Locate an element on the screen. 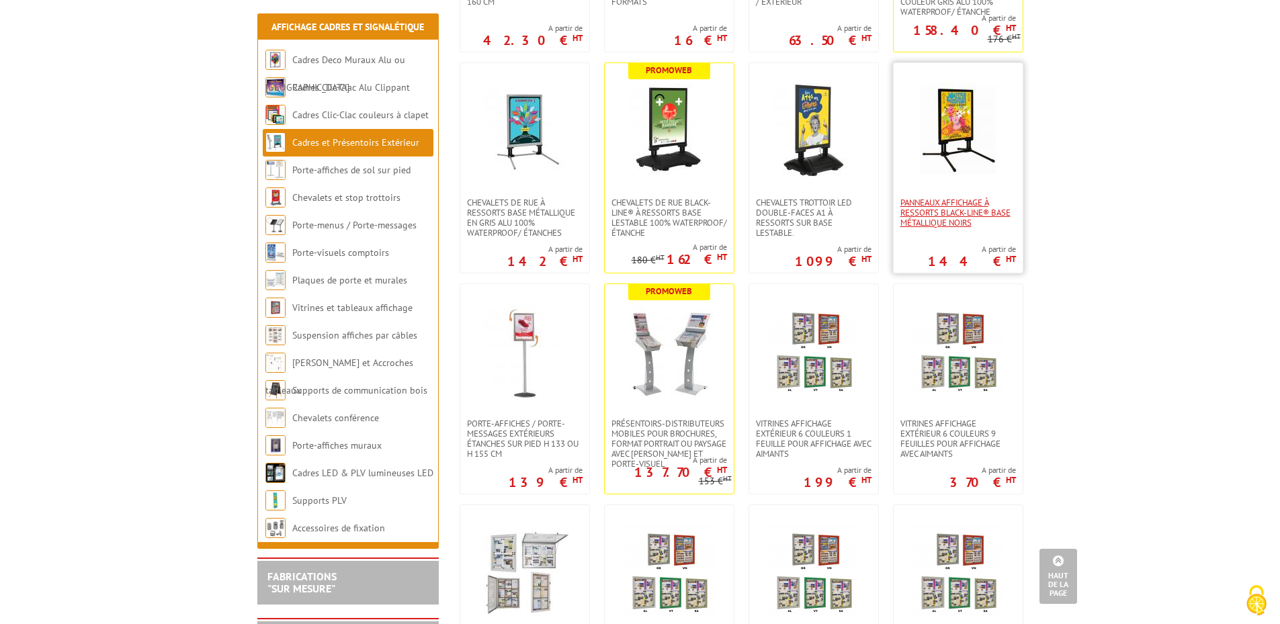 The height and width of the screenshot is (624, 1280). p: 158.40 € is located at coordinates (964, 30).